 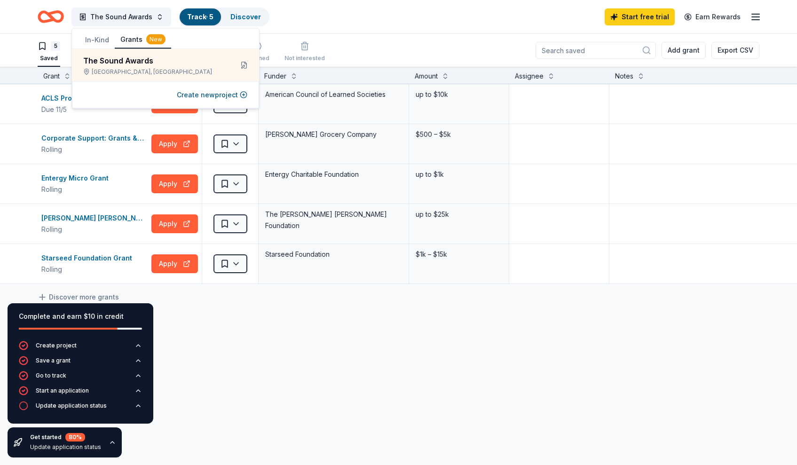 What do you see at coordinates (121, 17) in the screenshot?
I see `span: The Sound Awards` at bounding box center [121, 17].